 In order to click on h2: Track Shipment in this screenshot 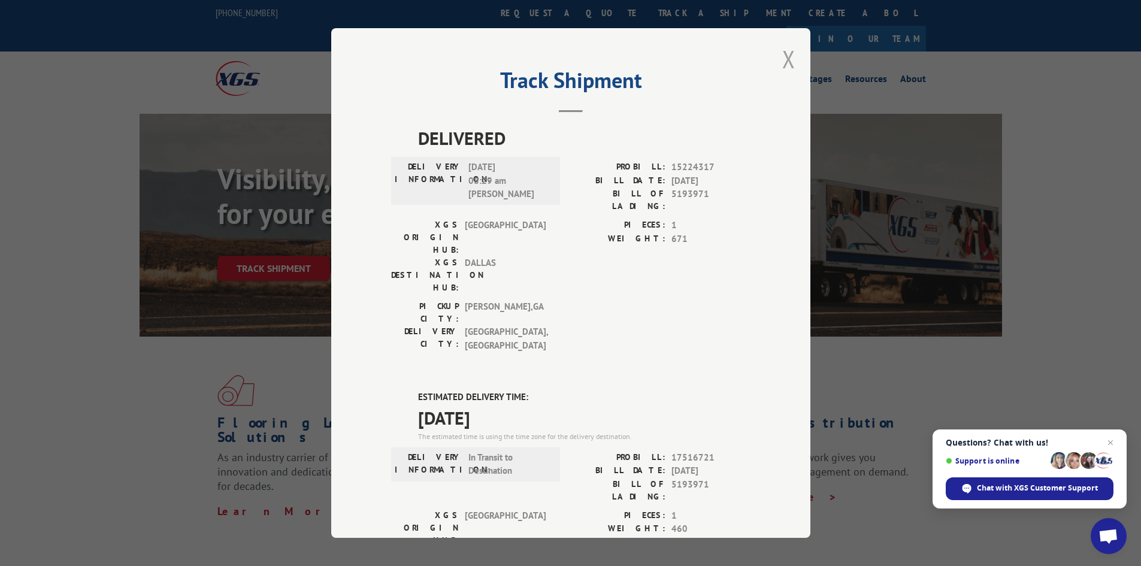, I will do `click(571, 83)`.